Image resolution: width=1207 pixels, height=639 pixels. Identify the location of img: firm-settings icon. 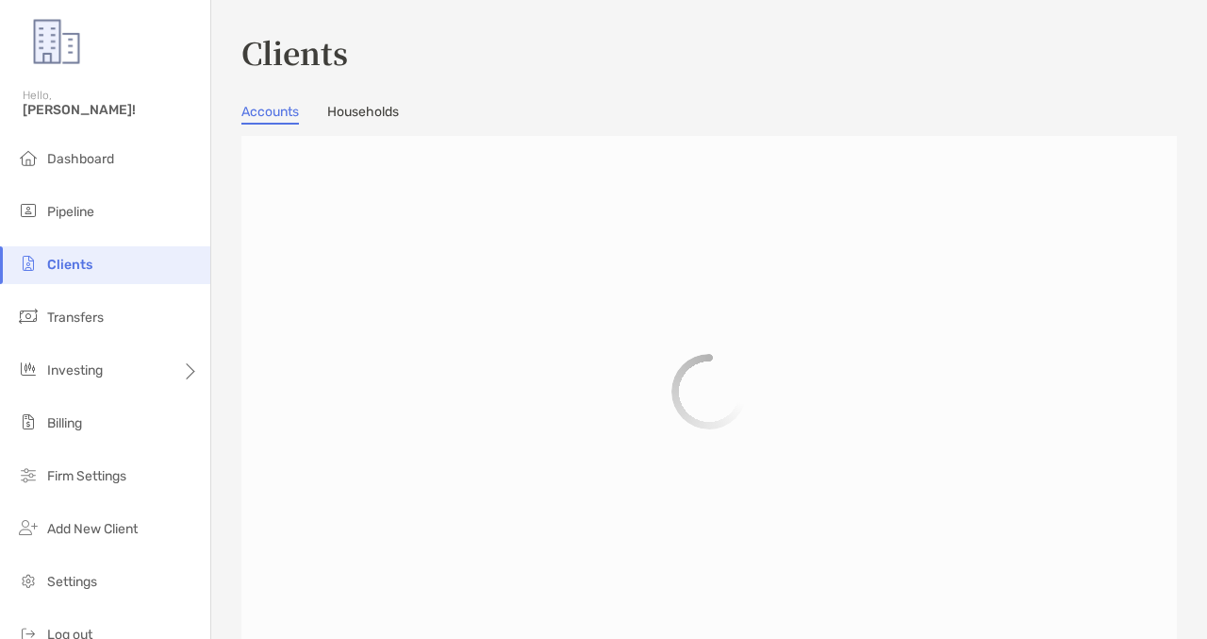
(28, 474).